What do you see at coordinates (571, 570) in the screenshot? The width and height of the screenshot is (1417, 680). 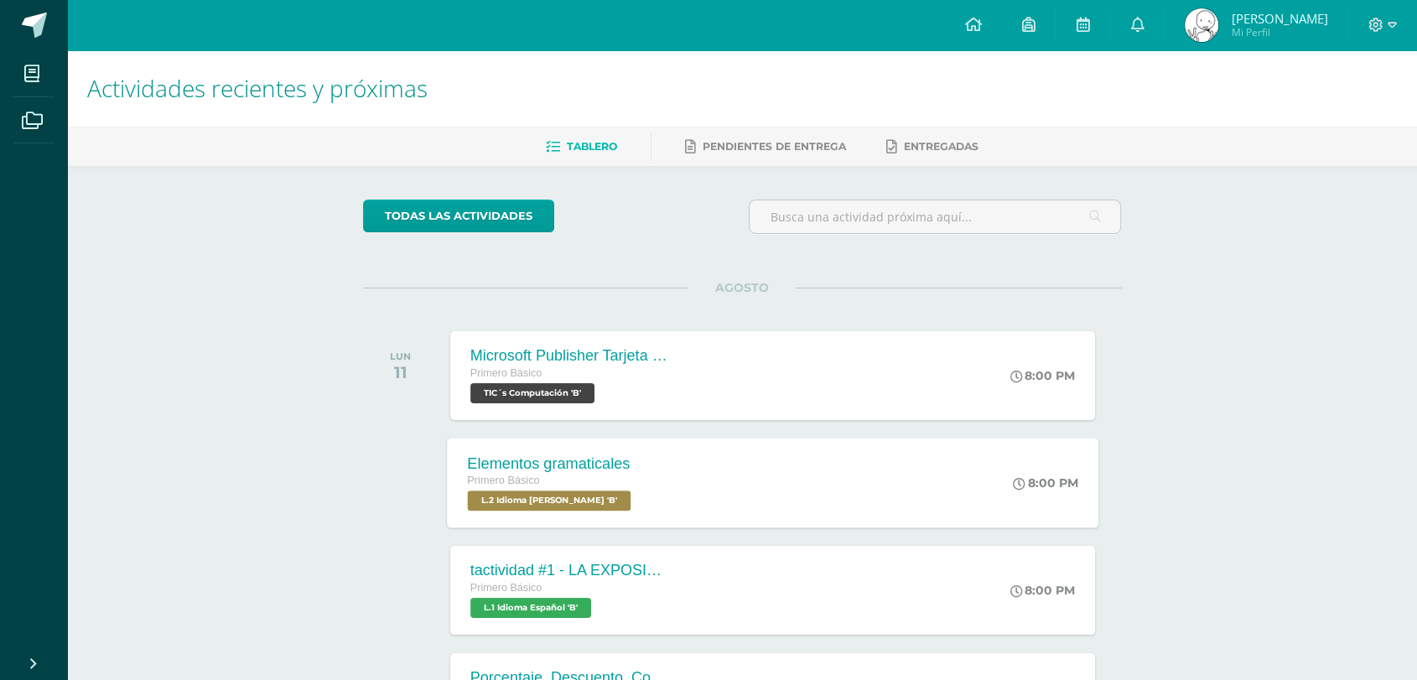 I see `div: tactividad #1 - LA EXPOSICIÓN ORAL` at bounding box center [571, 570].